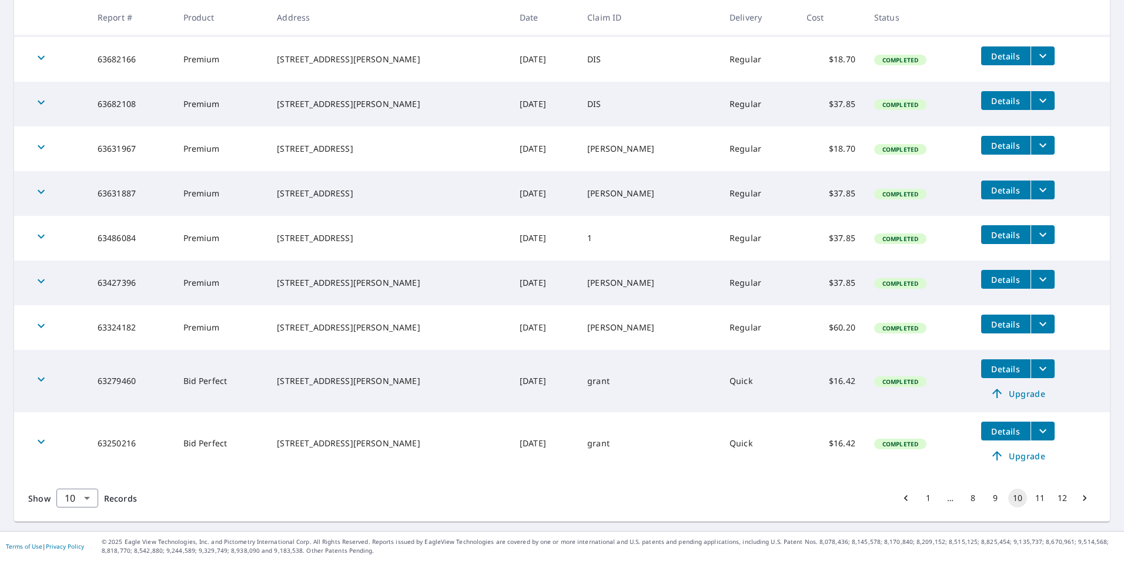 The width and height of the screenshot is (1124, 561). I want to click on span: Upgrade, so click(1018, 393).